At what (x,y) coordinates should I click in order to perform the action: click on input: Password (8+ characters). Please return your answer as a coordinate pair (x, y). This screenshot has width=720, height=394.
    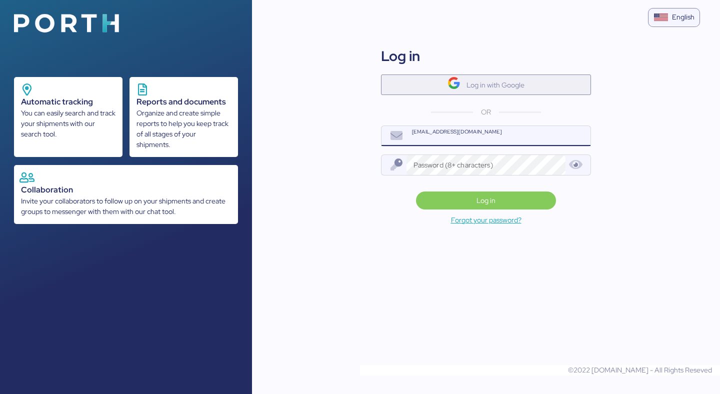
    Looking at the image, I should click on (486, 165).